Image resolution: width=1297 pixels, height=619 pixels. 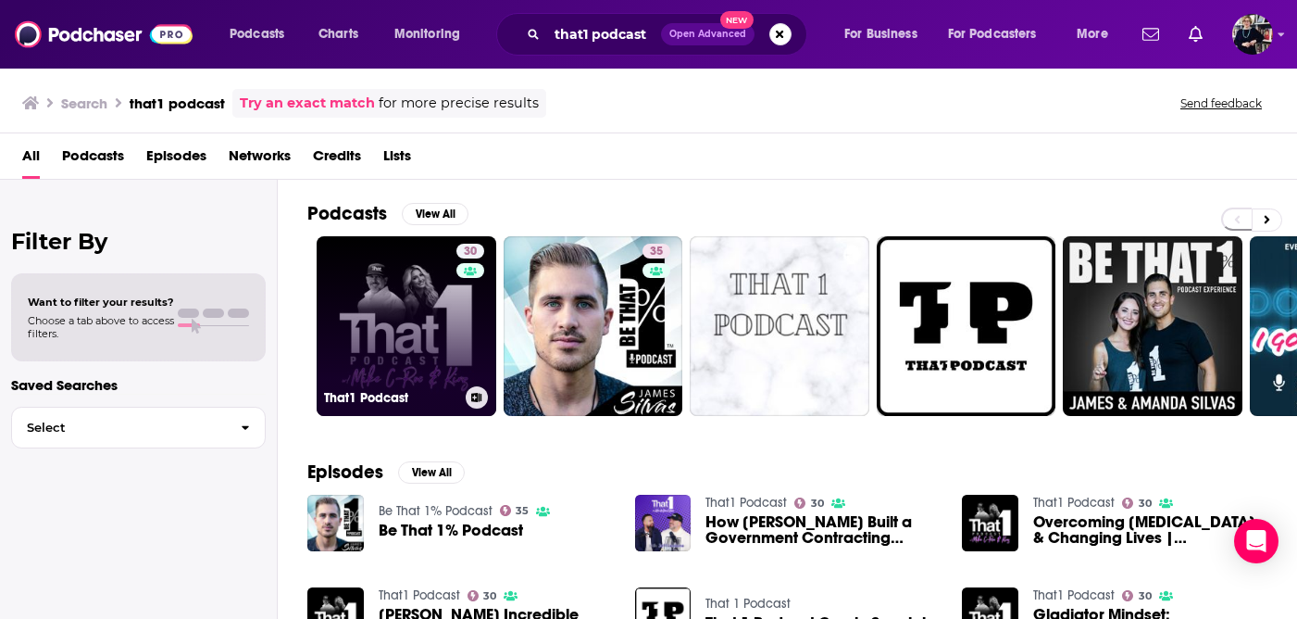 I want to click on a: All, so click(x=31, y=159).